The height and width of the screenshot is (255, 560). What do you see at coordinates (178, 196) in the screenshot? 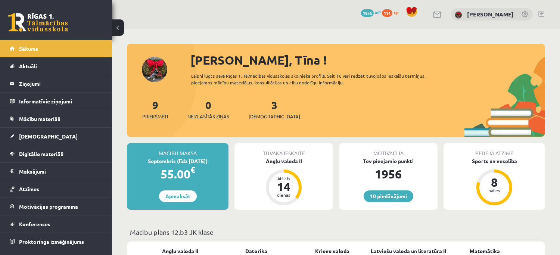
I see `a: Apmaksāt` at bounding box center [178, 196].